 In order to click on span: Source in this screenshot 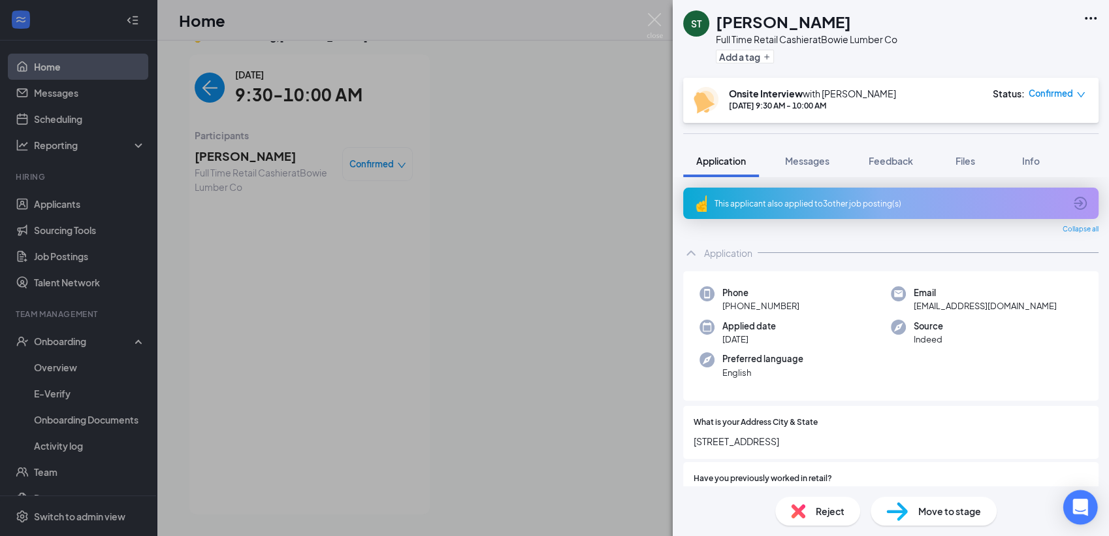, I will do `click(928, 326)`.